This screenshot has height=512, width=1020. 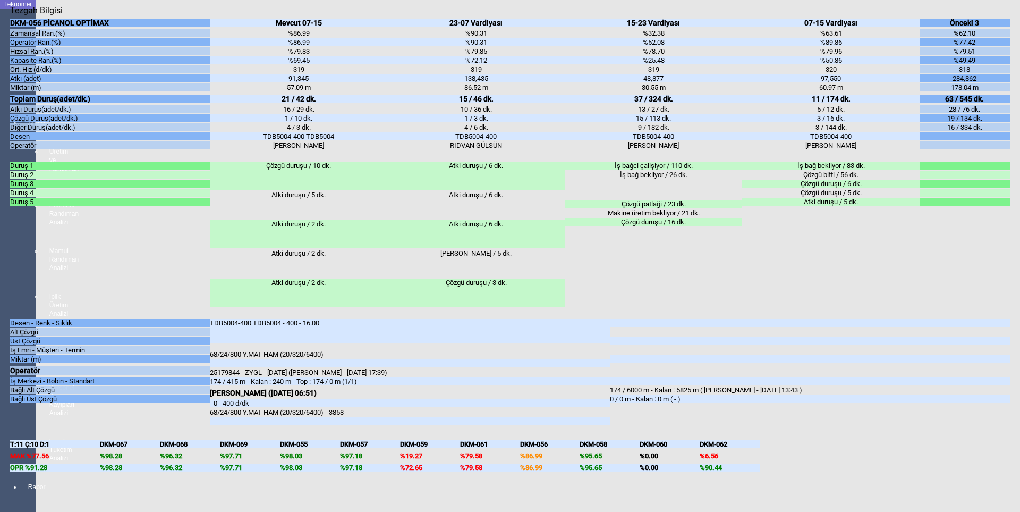 What do you see at coordinates (964, 60) in the screenshot?
I see `div: %49.49` at bounding box center [964, 60].